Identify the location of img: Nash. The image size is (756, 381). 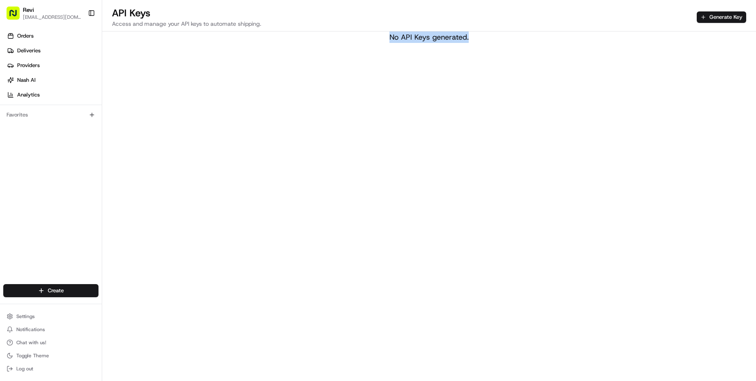
(16, 16).